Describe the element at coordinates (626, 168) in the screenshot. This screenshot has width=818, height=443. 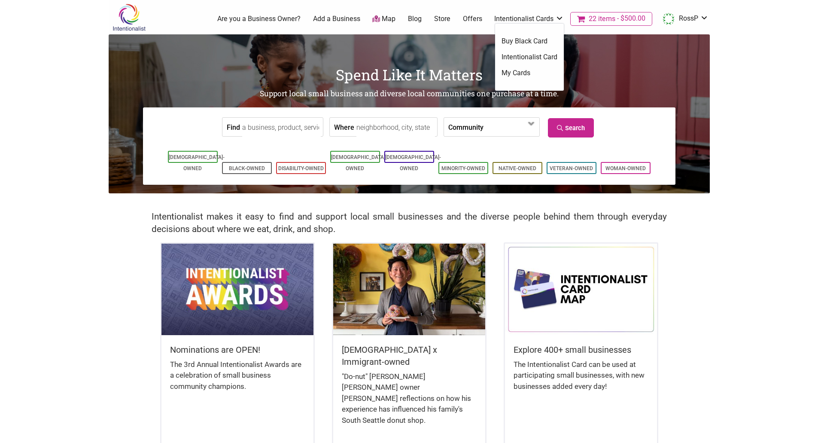
I see `a: Woman-Owned` at that location.